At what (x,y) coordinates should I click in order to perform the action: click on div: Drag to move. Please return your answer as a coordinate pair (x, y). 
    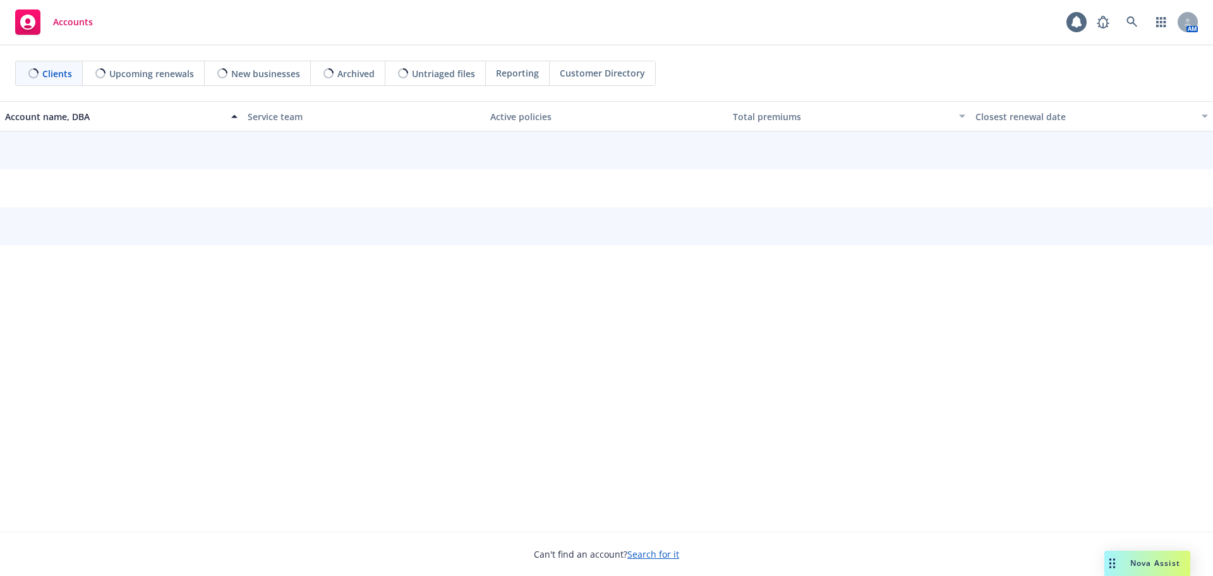
    Looking at the image, I should click on (1112, 563).